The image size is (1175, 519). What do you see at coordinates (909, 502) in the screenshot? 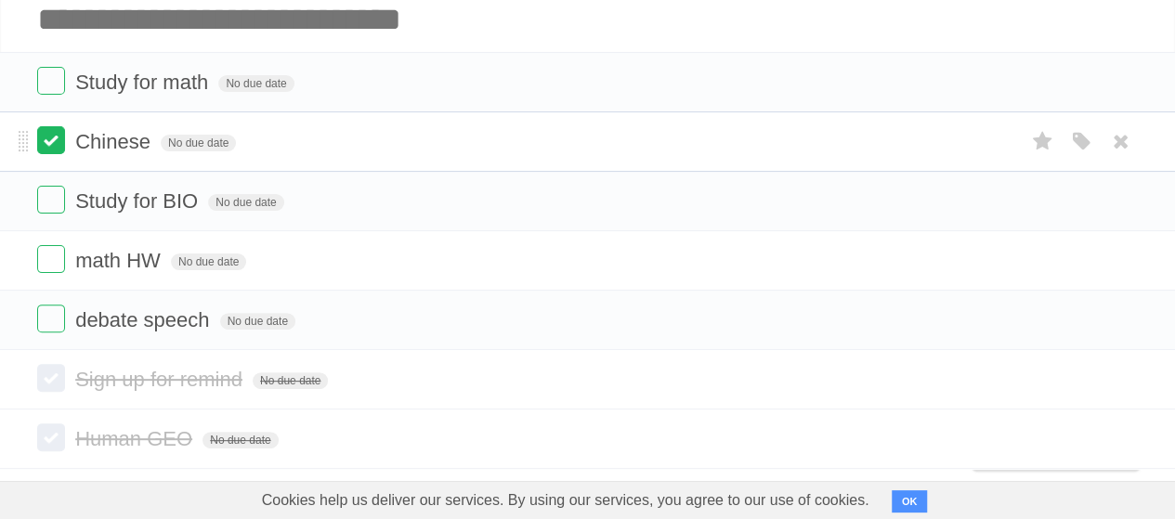
I see `button: OK` at bounding box center [909, 502].